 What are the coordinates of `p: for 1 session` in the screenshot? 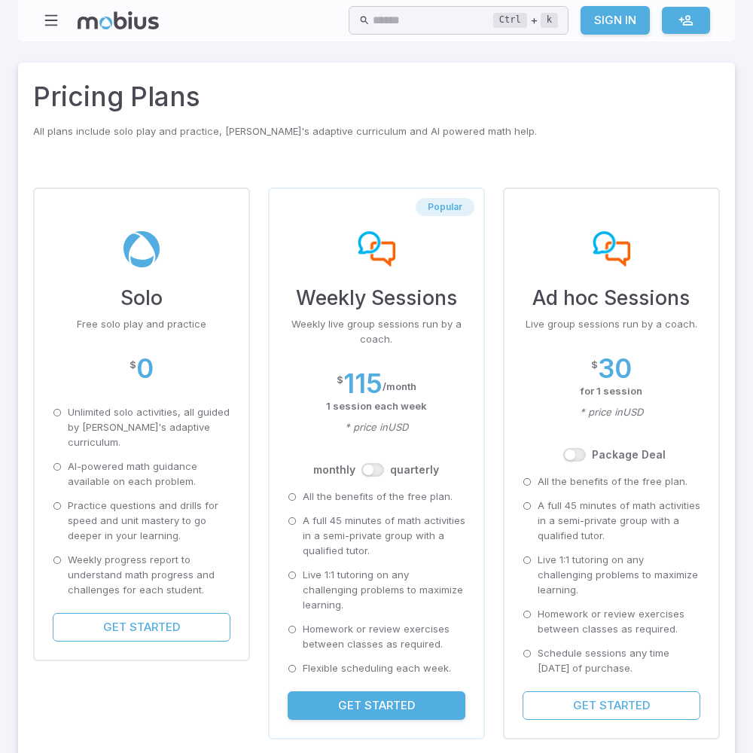 It's located at (611, 392).